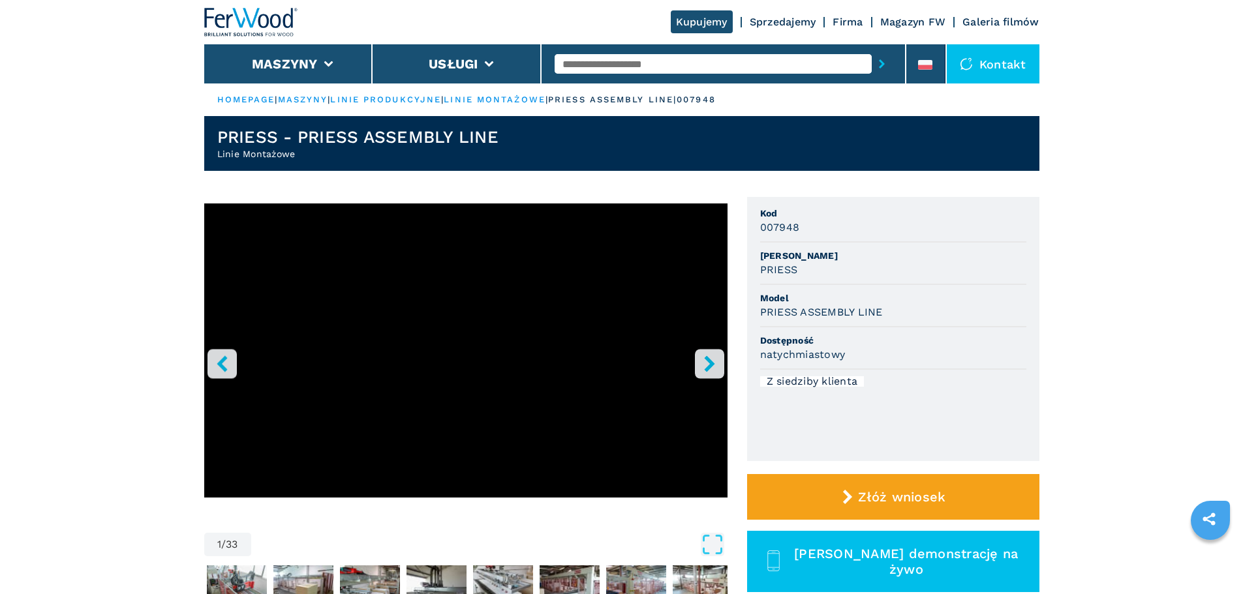  I want to click on button: right-button, so click(709, 363).